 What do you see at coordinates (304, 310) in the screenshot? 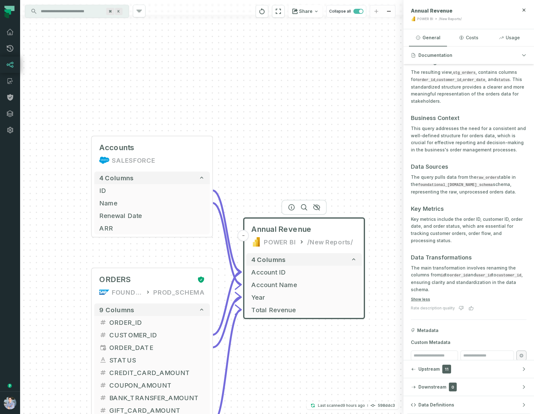
I see `span: Total Revenue` at bounding box center [304, 310].